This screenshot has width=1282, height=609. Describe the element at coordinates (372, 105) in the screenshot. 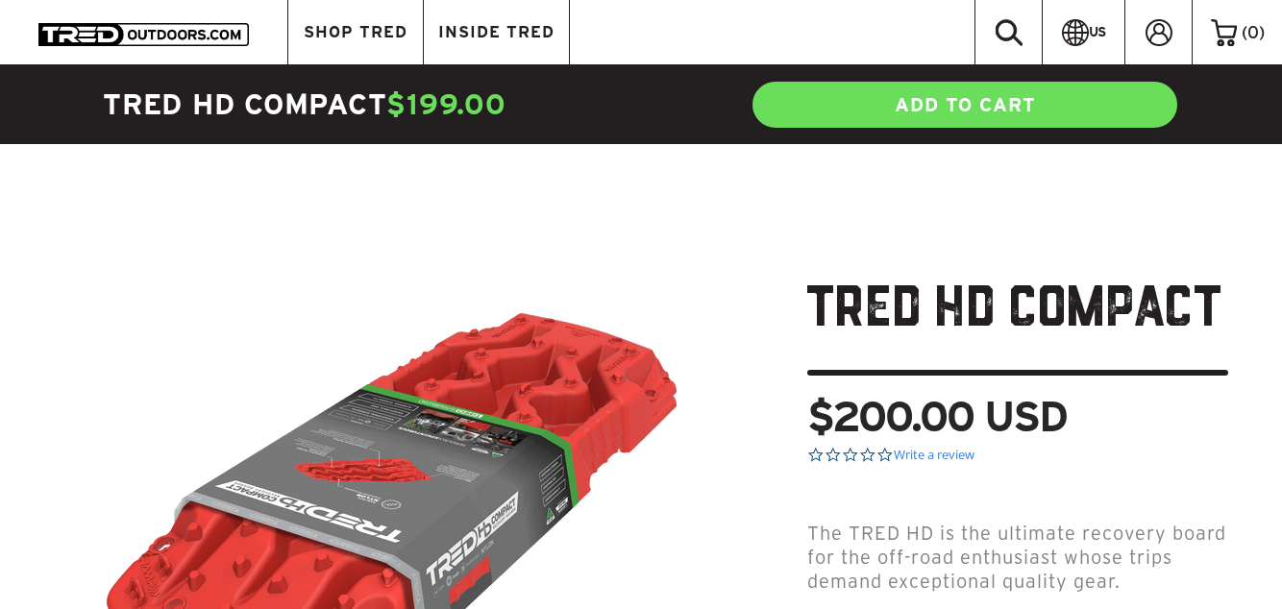

I see `h4: TRED HD Compact` at that location.